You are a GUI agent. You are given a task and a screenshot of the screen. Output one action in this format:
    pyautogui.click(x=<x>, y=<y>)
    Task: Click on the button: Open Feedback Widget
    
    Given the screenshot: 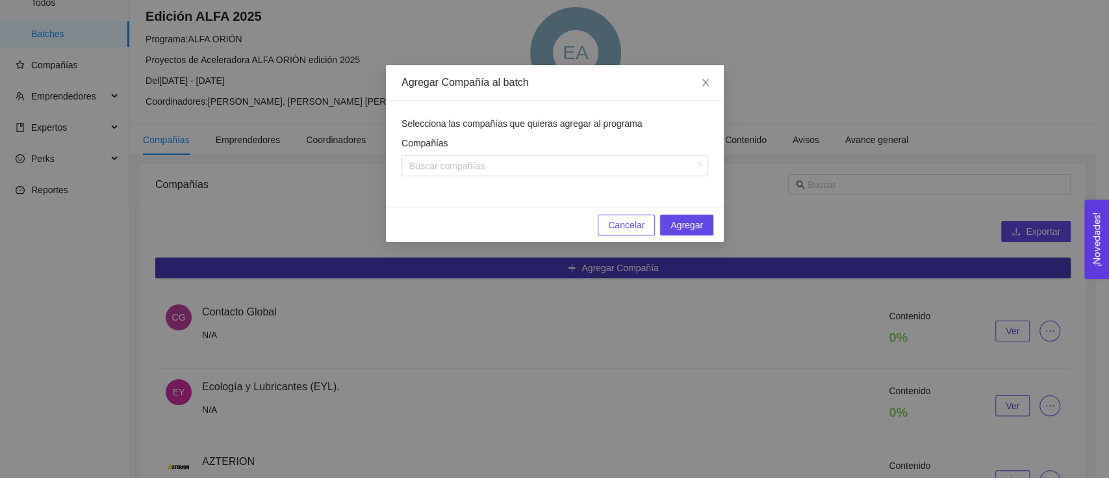 What is the action you would take?
    pyautogui.click(x=1097, y=239)
    